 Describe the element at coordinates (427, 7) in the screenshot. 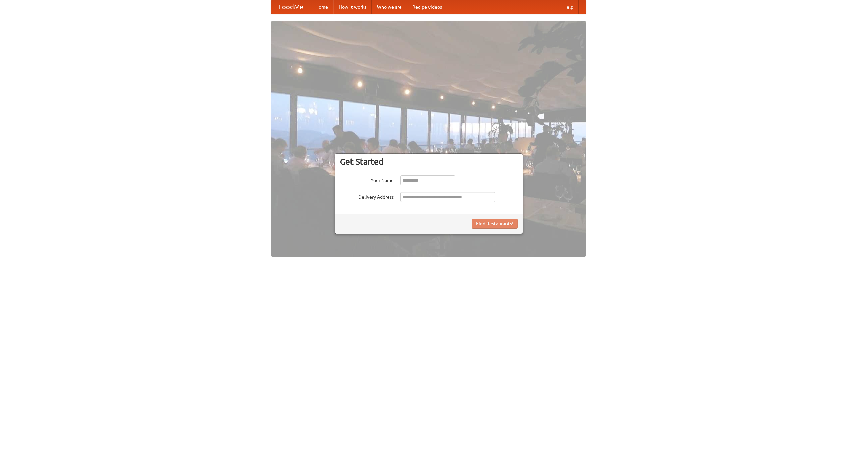

I see `a: Recipe videos` at that location.